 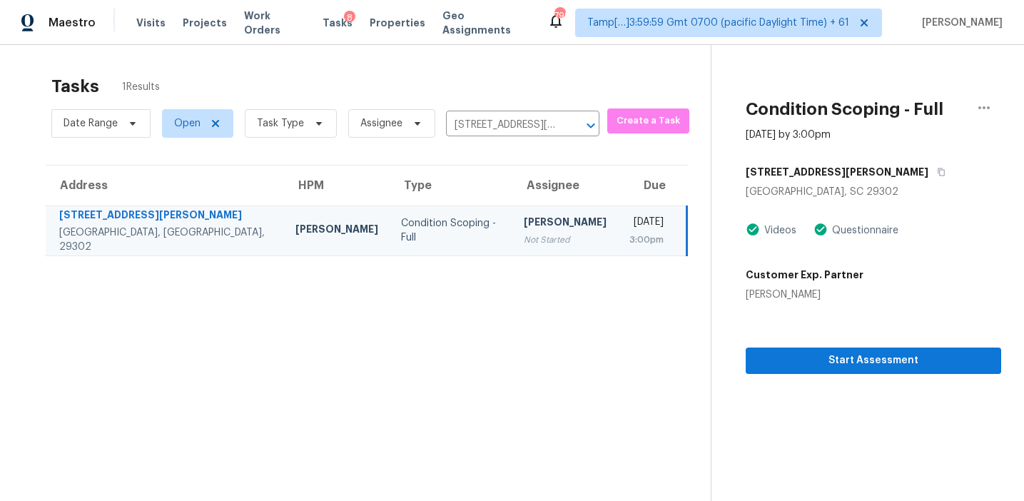 I want to click on span: 1 Results, so click(x=141, y=87).